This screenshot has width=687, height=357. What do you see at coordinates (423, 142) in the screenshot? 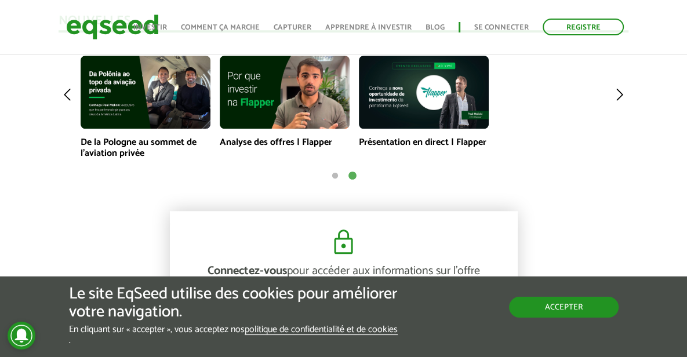
I see `font: Présentation en direct | Flapper` at bounding box center [423, 142].